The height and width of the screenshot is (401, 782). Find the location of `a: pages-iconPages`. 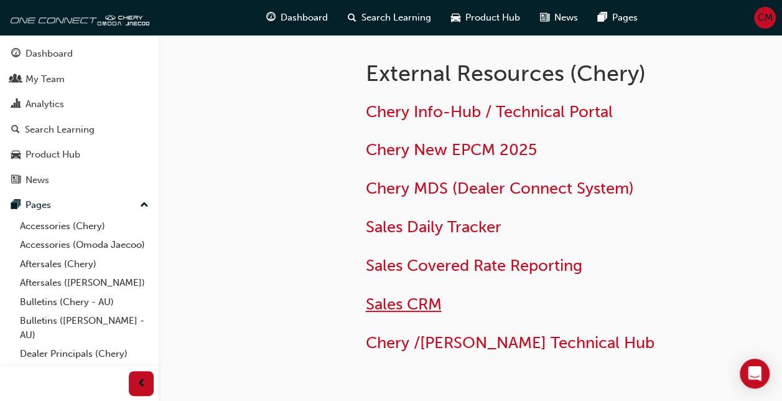

a: pages-iconPages is located at coordinates (618, 17).